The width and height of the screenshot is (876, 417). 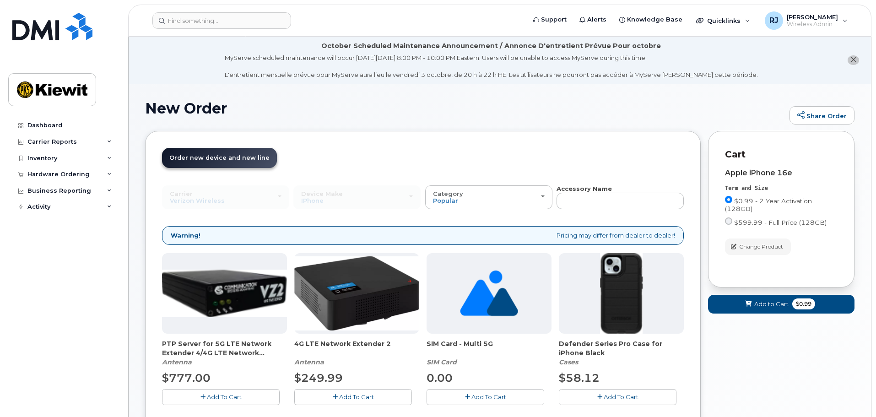 I want to click on span: $0.99 - 2 Year Activation (128GB), so click(x=769, y=205).